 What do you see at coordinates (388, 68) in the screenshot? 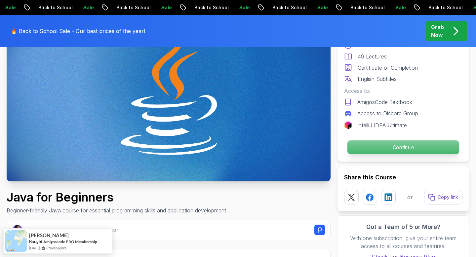
I see `p: Certificate of Completion` at bounding box center [388, 68].